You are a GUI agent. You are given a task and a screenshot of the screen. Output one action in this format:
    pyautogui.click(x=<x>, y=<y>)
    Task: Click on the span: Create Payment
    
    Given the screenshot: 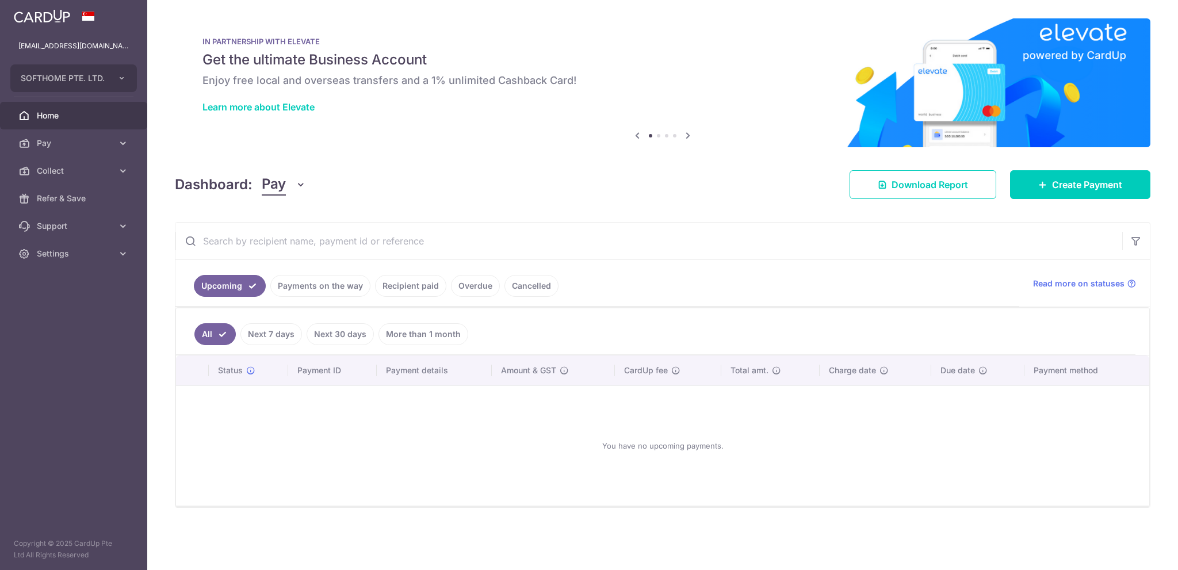 What is the action you would take?
    pyautogui.click(x=1087, y=185)
    